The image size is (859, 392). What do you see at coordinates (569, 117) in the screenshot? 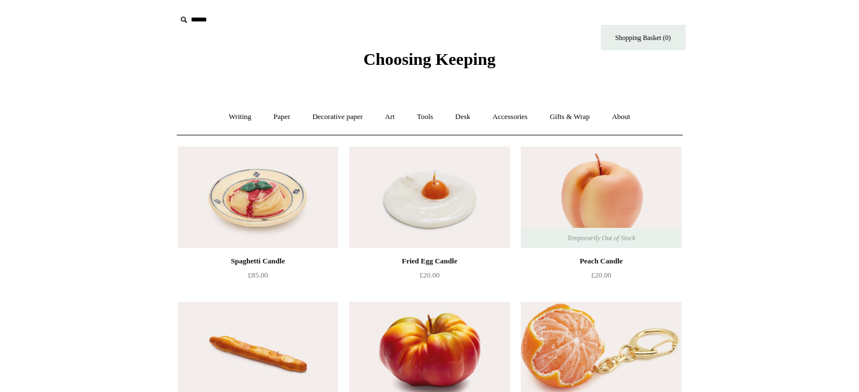
I see `a: Gifts & Wrap` at bounding box center [569, 117].